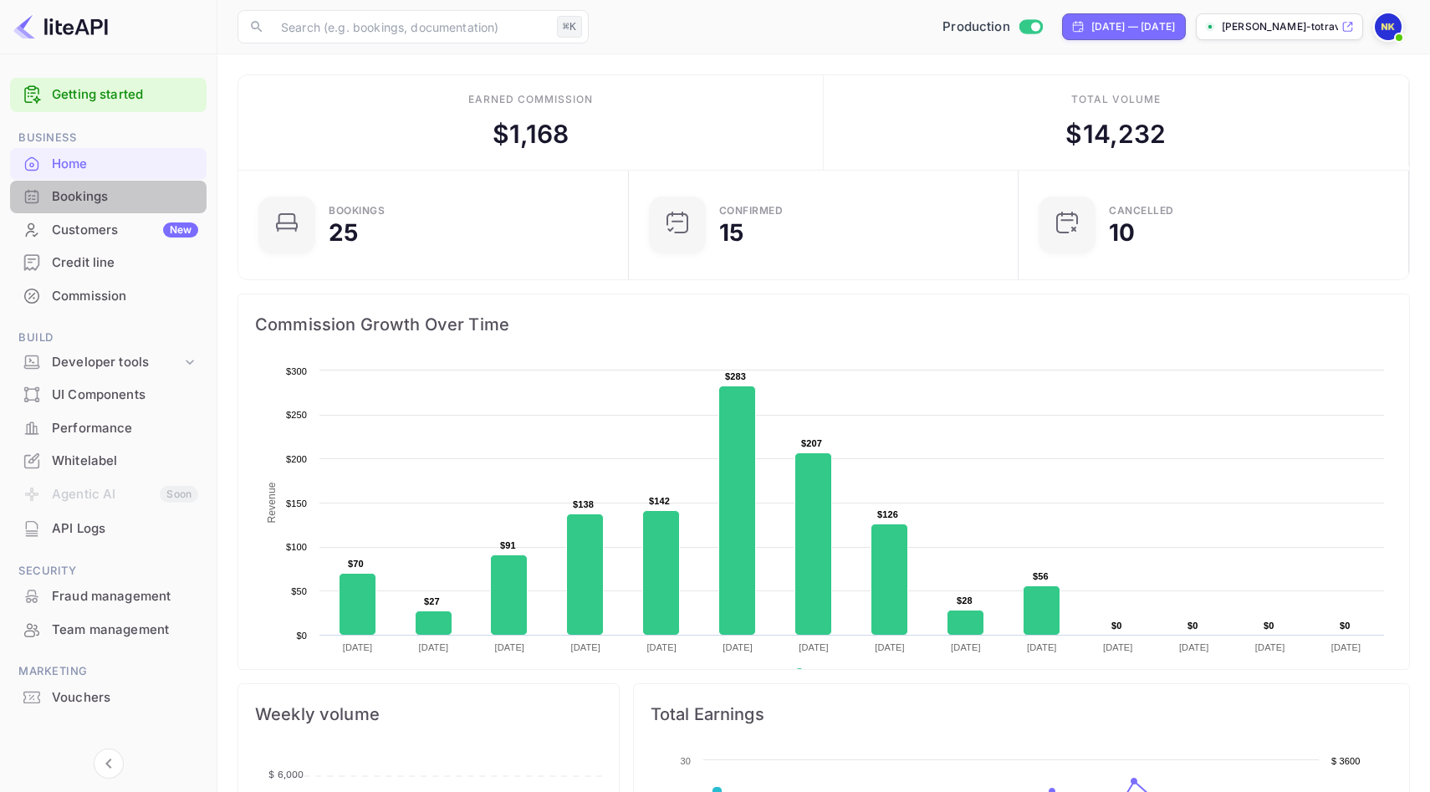 This screenshot has height=792, width=1430. What do you see at coordinates (108, 629) in the screenshot?
I see `a: Team management` at bounding box center [108, 629].